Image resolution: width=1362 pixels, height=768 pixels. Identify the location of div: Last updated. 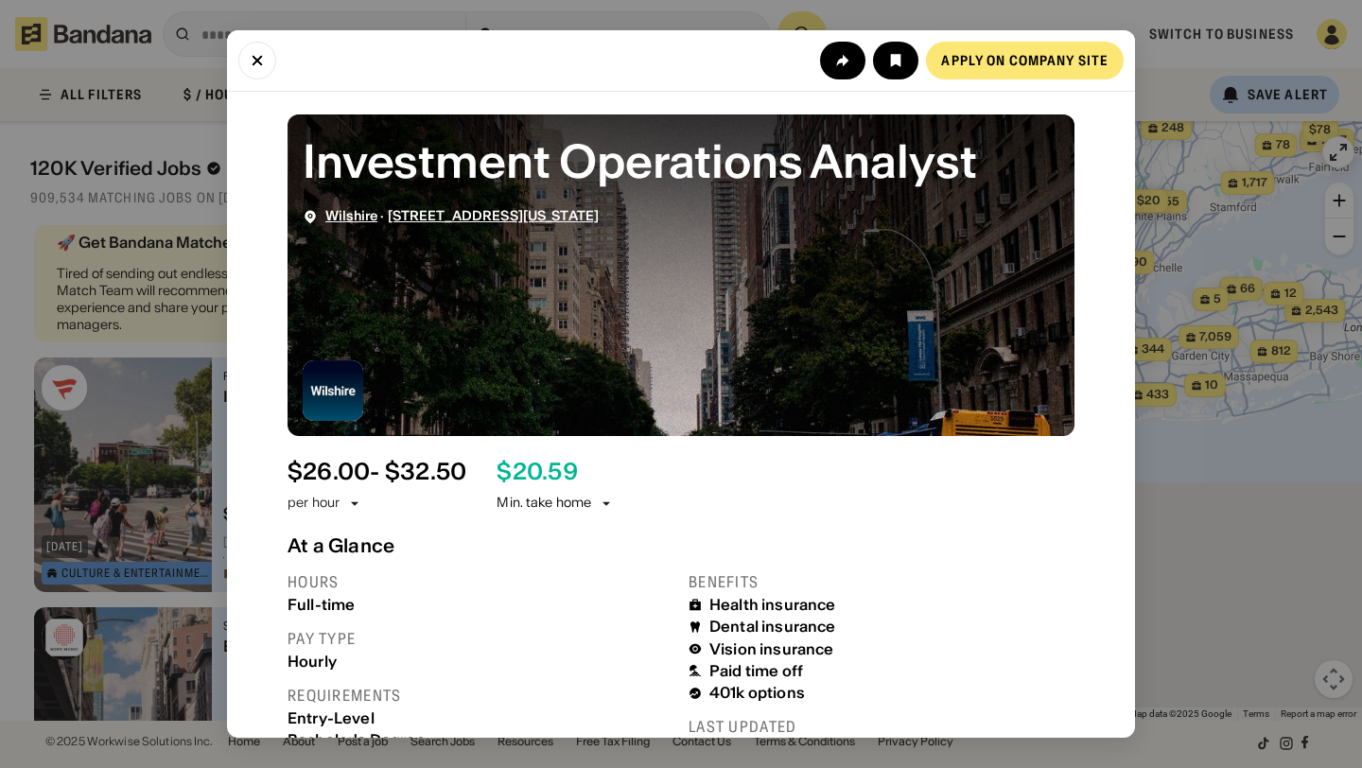
(882, 727).